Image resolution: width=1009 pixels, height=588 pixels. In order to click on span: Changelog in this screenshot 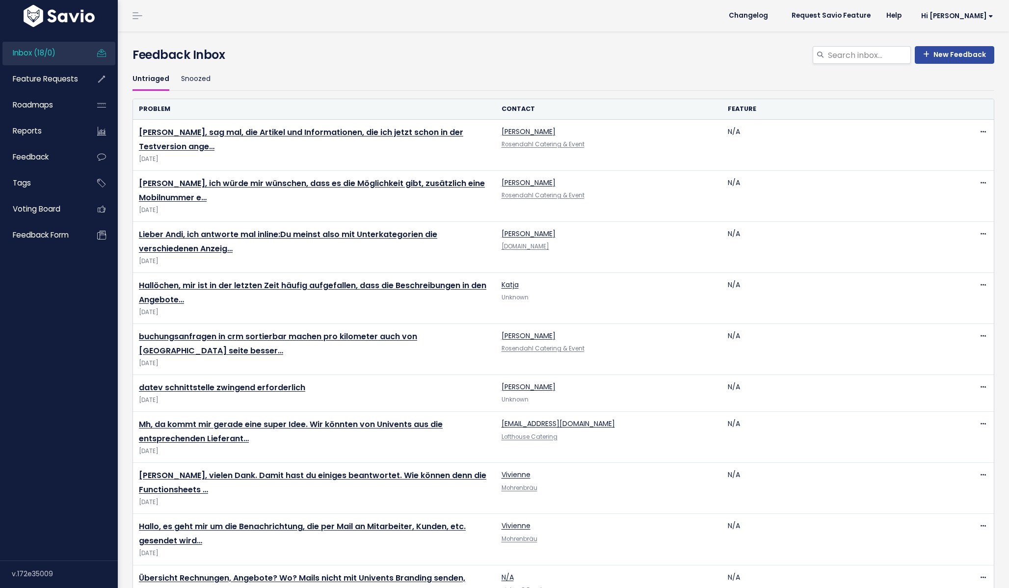, I will do `click(749, 16)`.